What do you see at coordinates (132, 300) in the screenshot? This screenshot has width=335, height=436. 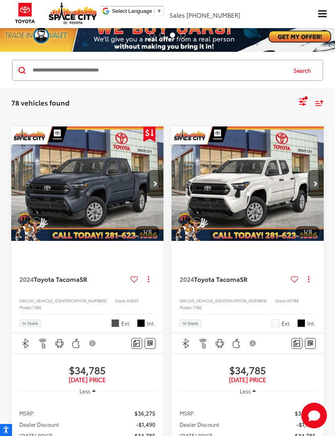 I see `span: 40839` at bounding box center [132, 300].